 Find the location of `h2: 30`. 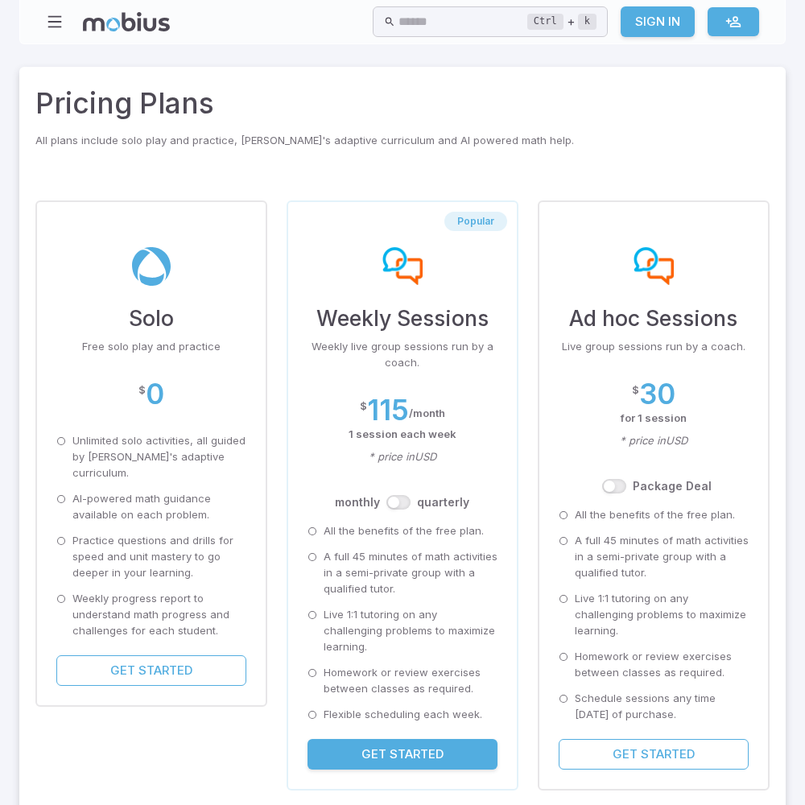

h2: 30 is located at coordinates (657, 394).